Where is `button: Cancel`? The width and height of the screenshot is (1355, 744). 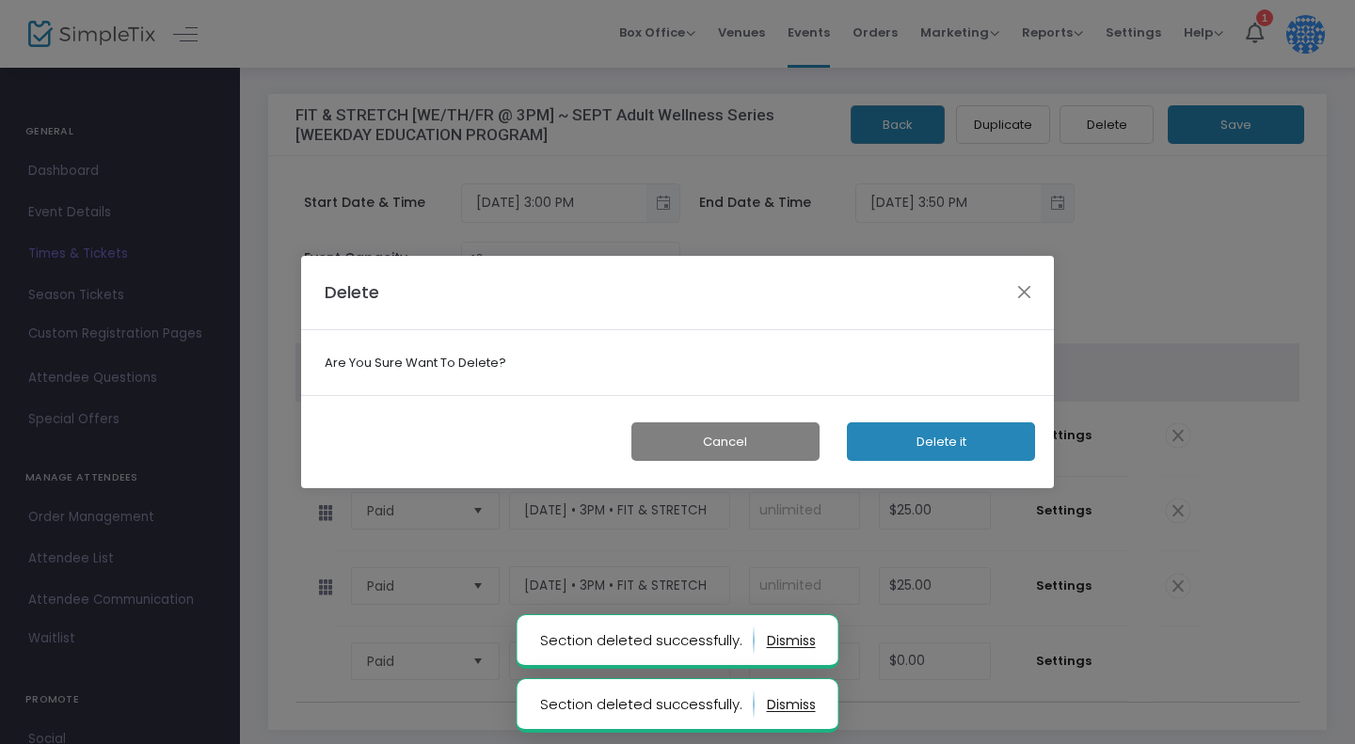
button: Cancel is located at coordinates (725, 441).